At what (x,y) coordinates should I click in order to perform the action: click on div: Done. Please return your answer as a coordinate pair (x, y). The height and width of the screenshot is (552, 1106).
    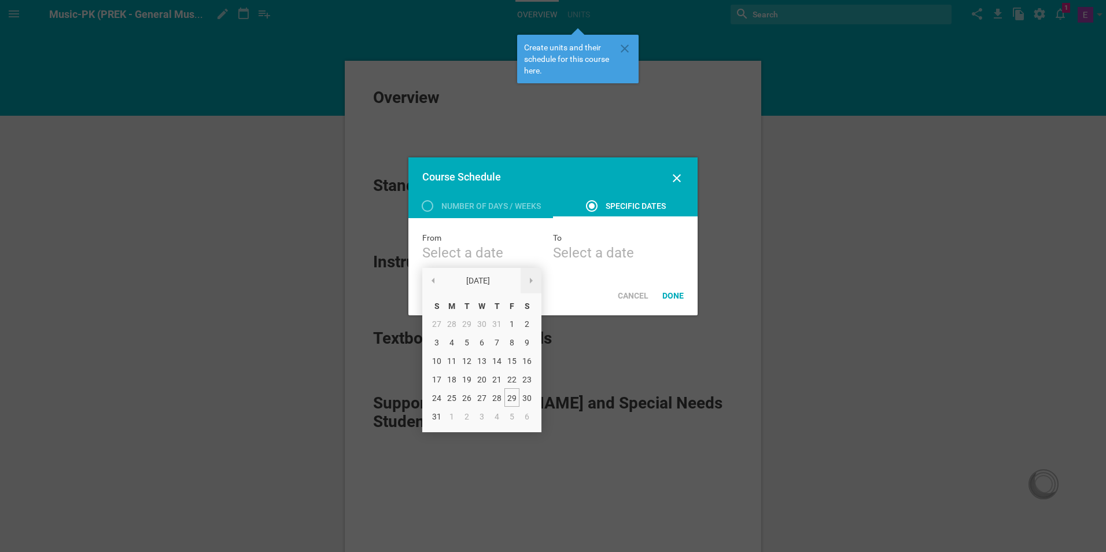
    Looking at the image, I should click on (673, 296).